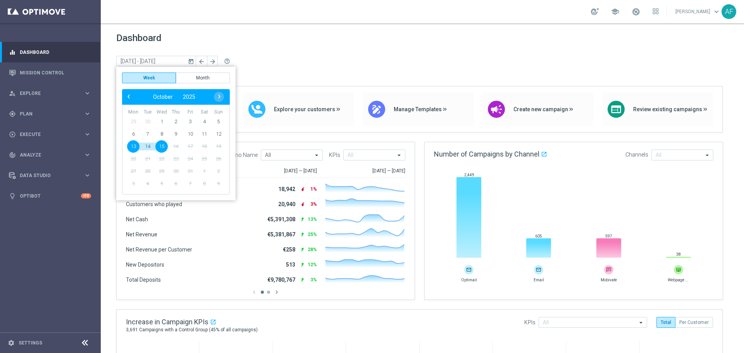 The height and width of the screenshot is (353, 744). What do you see at coordinates (204, 146) in the screenshot?
I see `span: 18` at bounding box center [204, 146].